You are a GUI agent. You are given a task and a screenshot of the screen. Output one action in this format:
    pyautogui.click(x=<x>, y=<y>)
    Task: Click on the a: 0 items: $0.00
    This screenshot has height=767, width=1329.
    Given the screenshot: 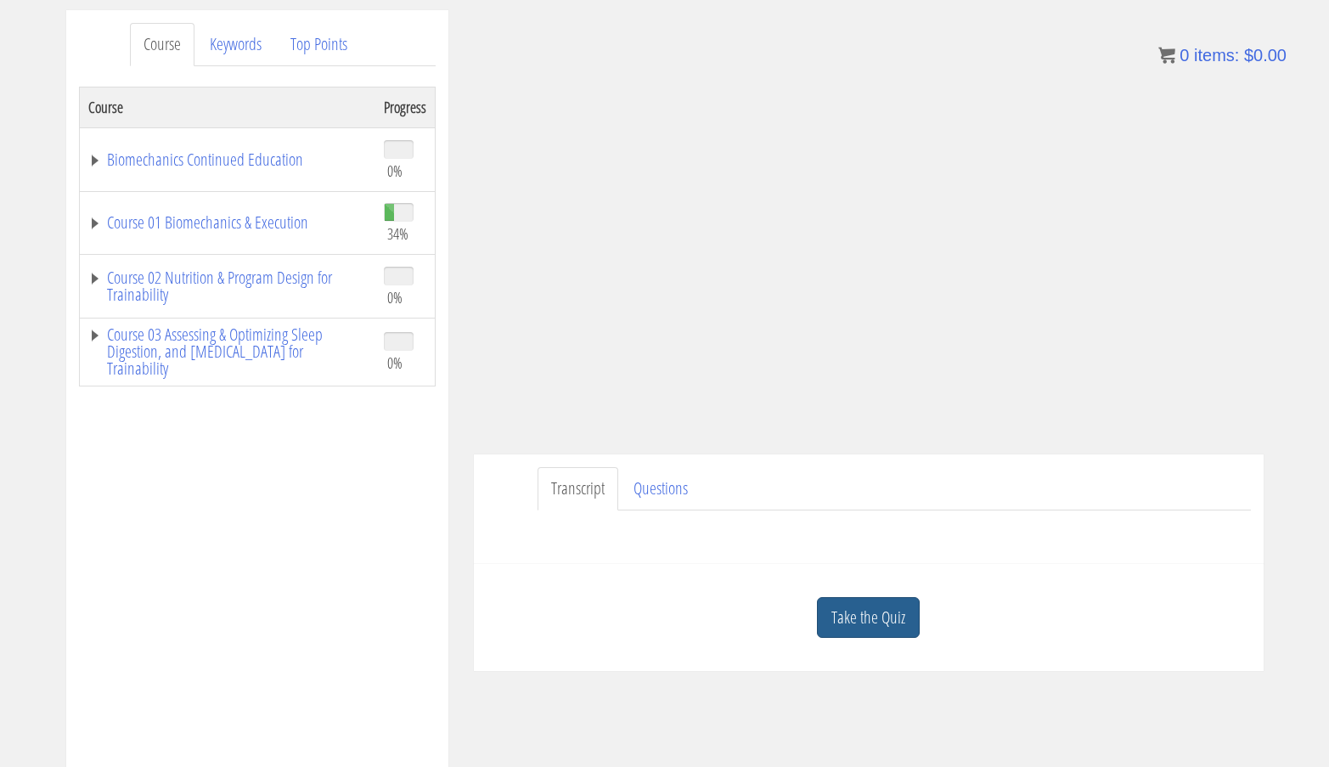 What is the action you would take?
    pyautogui.click(x=1222, y=55)
    